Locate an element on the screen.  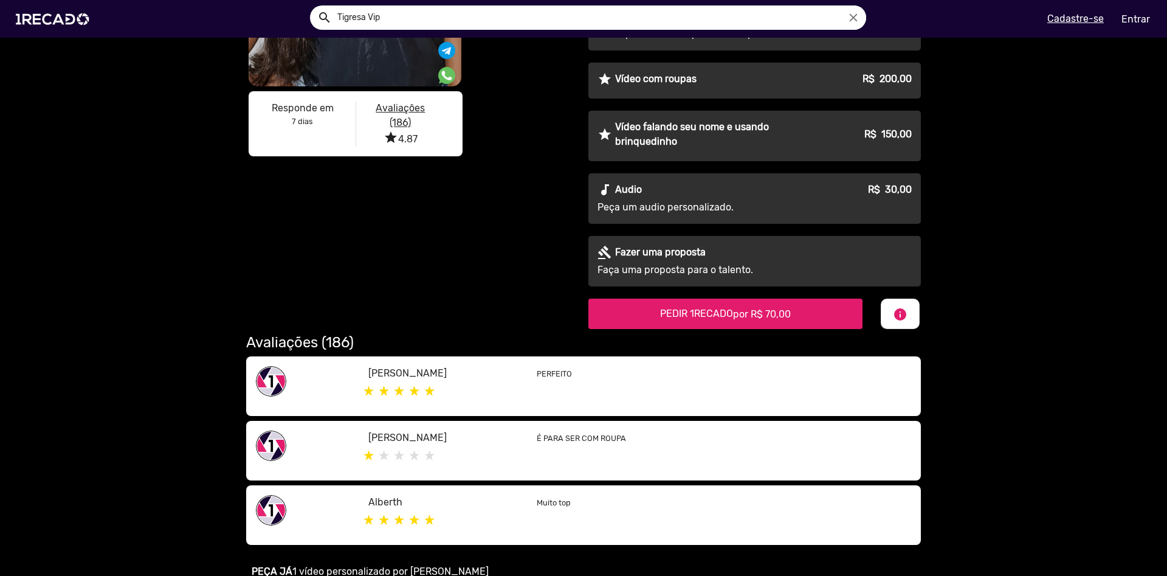
small: PERFEITO is located at coordinates (554, 373).